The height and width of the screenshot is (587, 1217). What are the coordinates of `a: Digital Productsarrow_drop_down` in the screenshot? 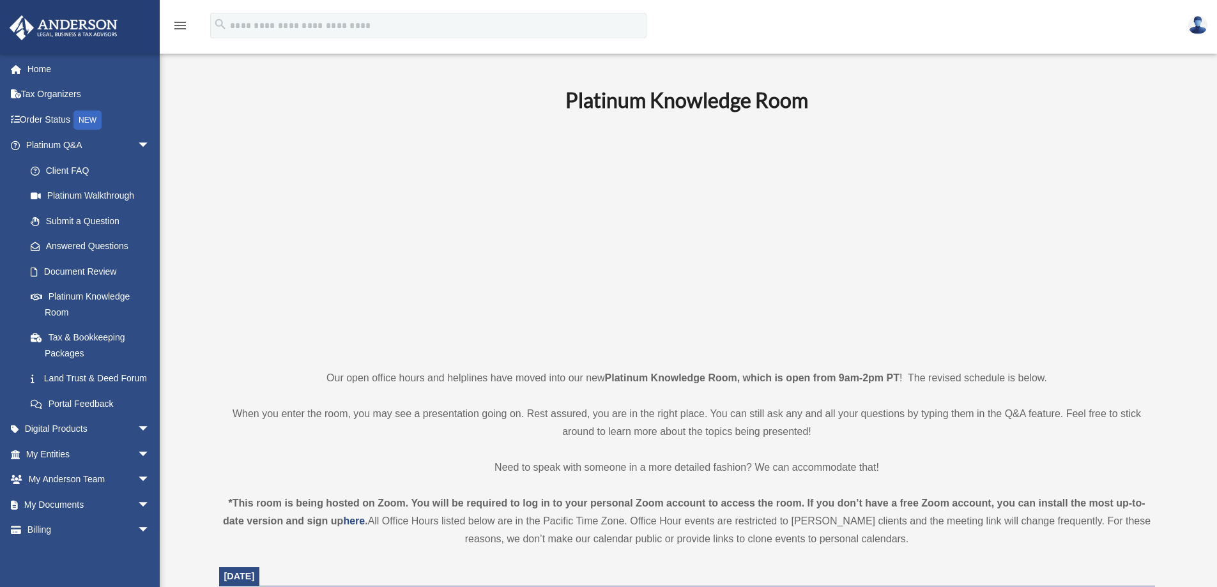 It's located at (89, 429).